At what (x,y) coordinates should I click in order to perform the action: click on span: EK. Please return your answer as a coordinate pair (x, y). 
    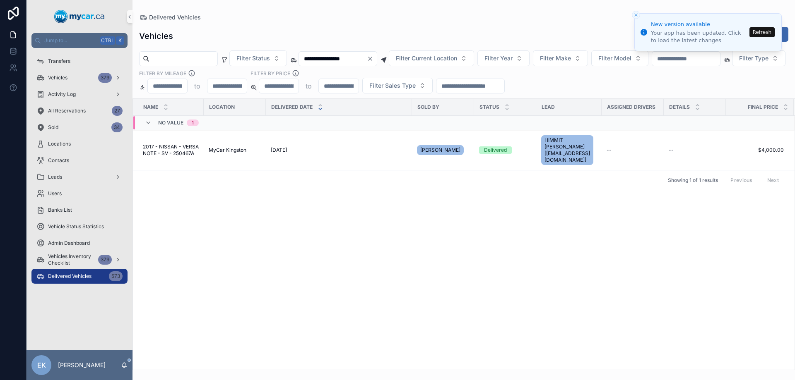
    Looking at the image, I should click on (41, 366).